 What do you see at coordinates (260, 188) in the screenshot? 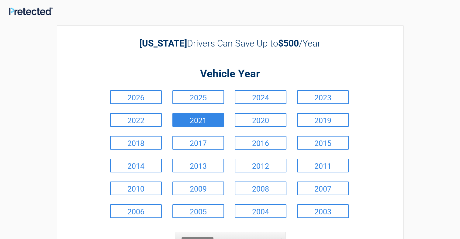
I see `a: 2008` at bounding box center [260, 188].